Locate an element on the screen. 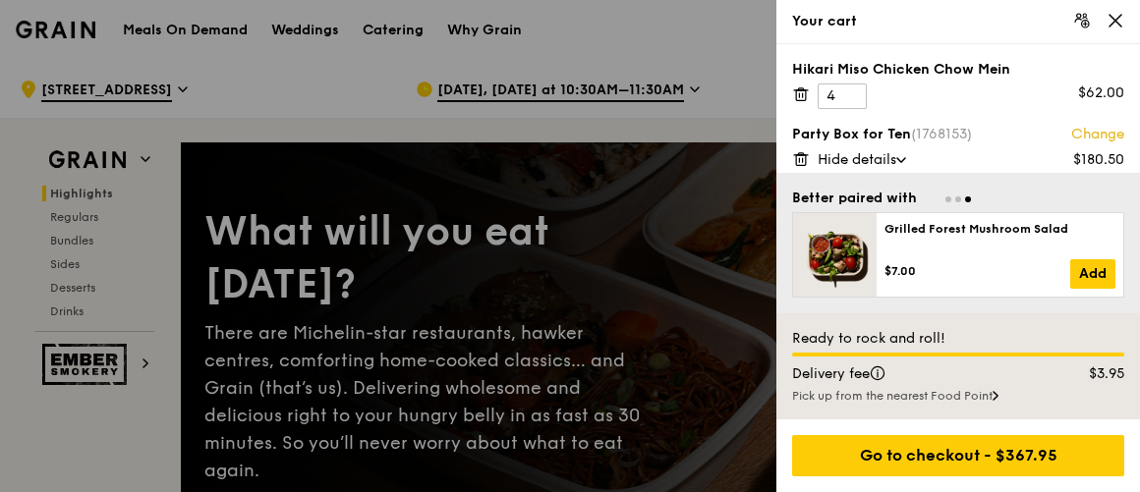  a: Add is located at coordinates (1093, 274).